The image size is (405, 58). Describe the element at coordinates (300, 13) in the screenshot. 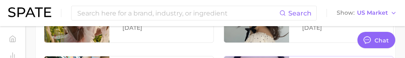

I see `span: Search` at that location.